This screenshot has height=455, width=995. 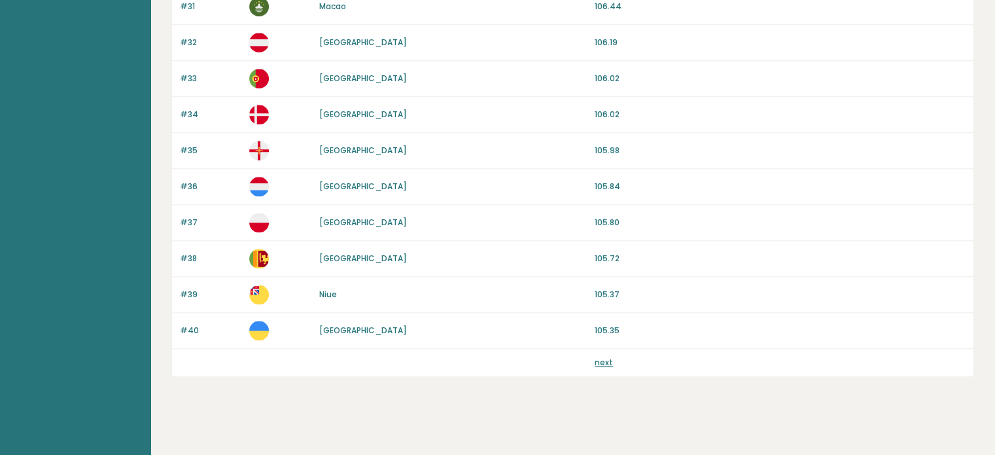 I want to click on p: 106.44, so click(x=780, y=7).